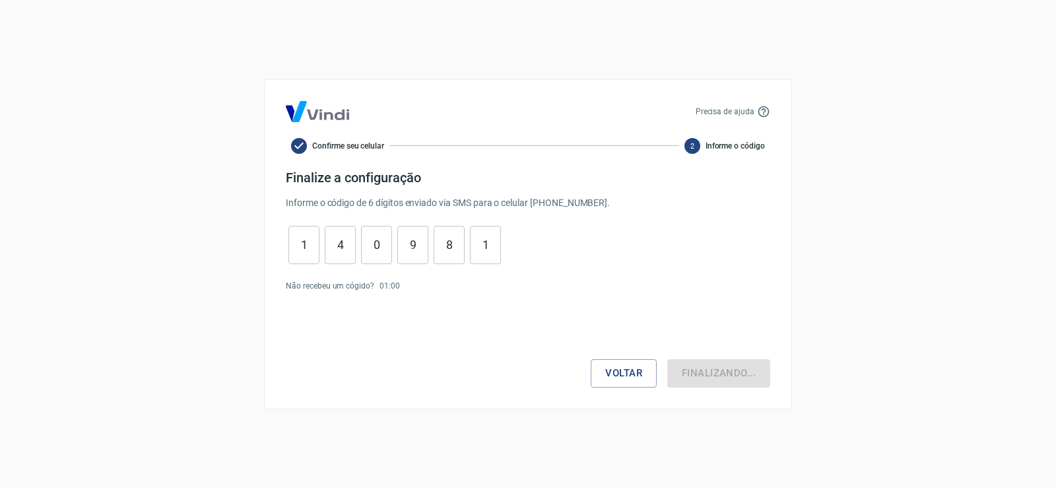 The width and height of the screenshot is (1056, 488). Describe the element at coordinates (390, 286) in the screenshot. I see `p: 01 : 00` at that location.